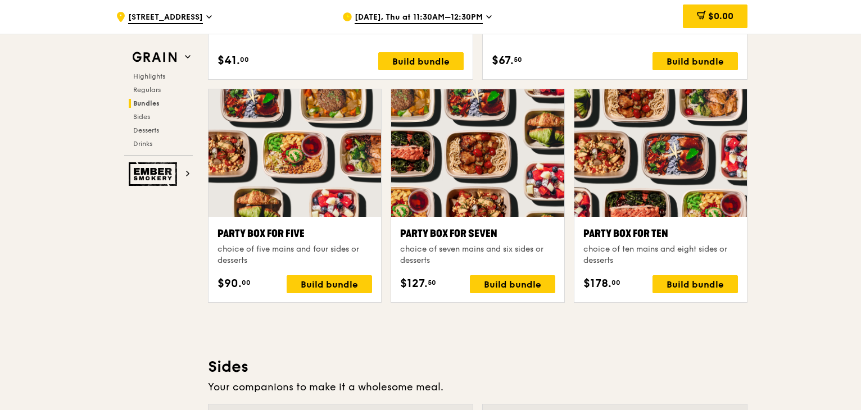  What do you see at coordinates (477, 234) in the screenshot?
I see `div: Party Box for Seven` at bounding box center [477, 234].